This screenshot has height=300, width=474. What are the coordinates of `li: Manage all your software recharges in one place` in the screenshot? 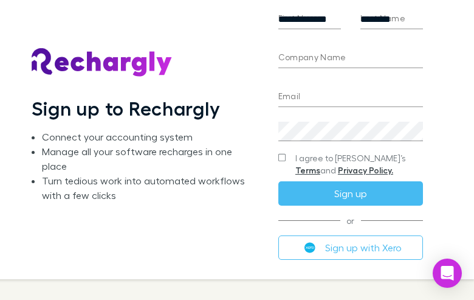 It's located at (150, 159).